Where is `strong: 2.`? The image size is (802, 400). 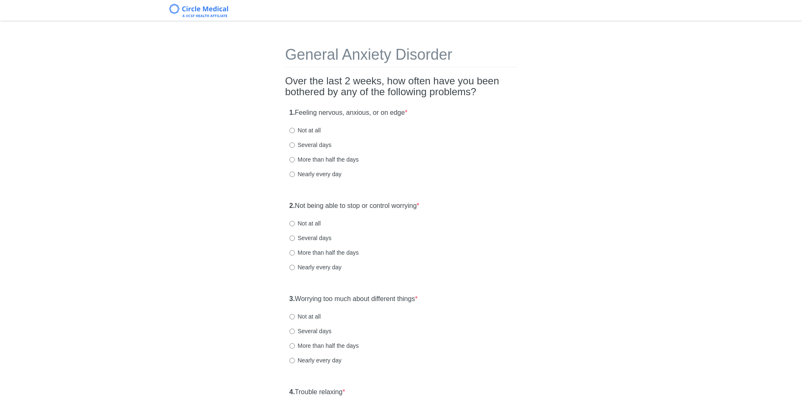
strong: 2. is located at coordinates (292, 206).